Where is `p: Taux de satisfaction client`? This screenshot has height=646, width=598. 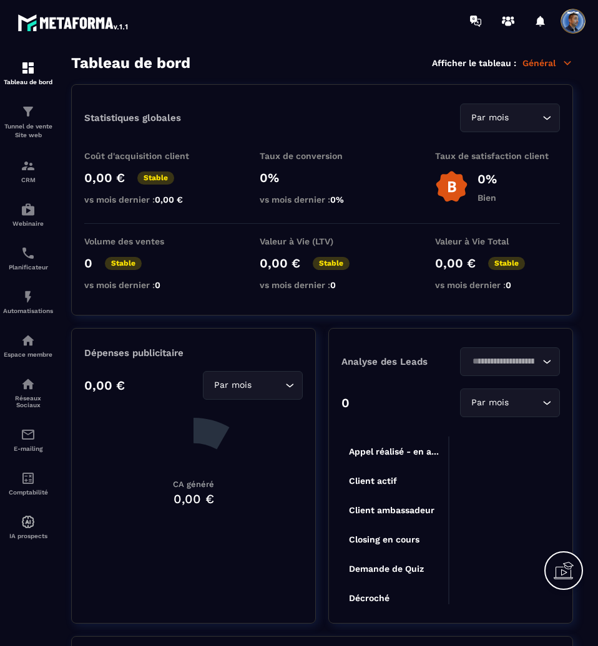
p: Taux de satisfaction client is located at coordinates (497, 156).